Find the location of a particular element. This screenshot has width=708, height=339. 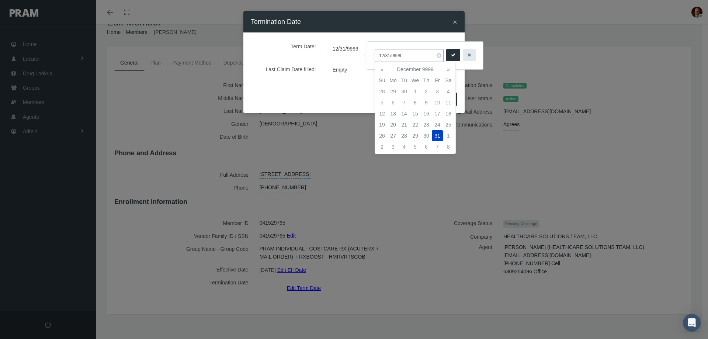

td: 19 is located at coordinates (382, 125).